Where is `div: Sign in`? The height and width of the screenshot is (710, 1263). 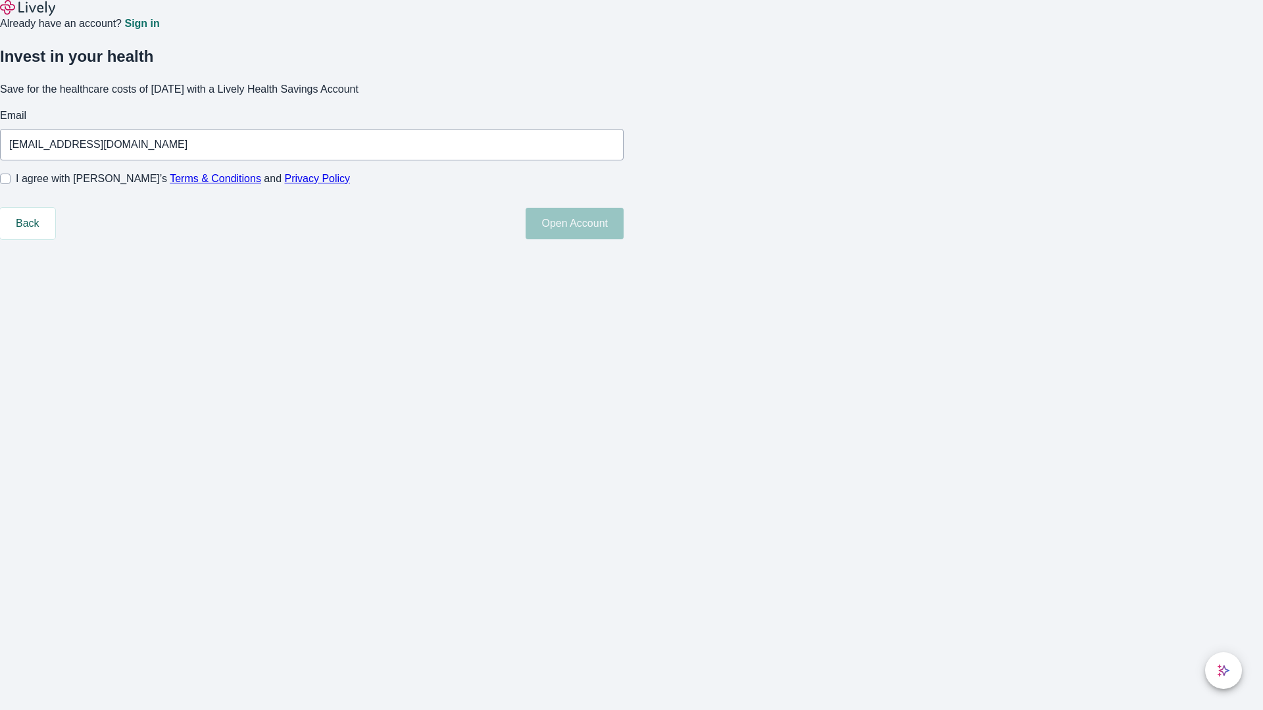
div: Sign in is located at coordinates (141, 24).